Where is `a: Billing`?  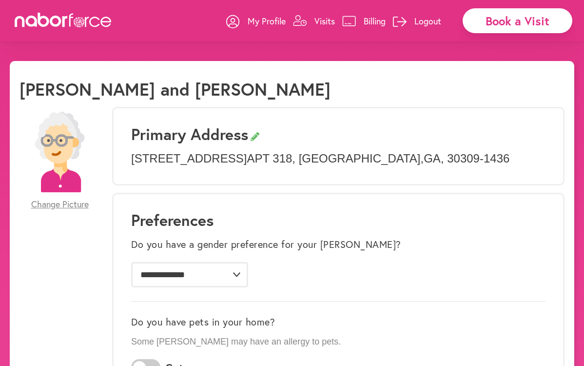 a: Billing is located at coordinates (364, 21).